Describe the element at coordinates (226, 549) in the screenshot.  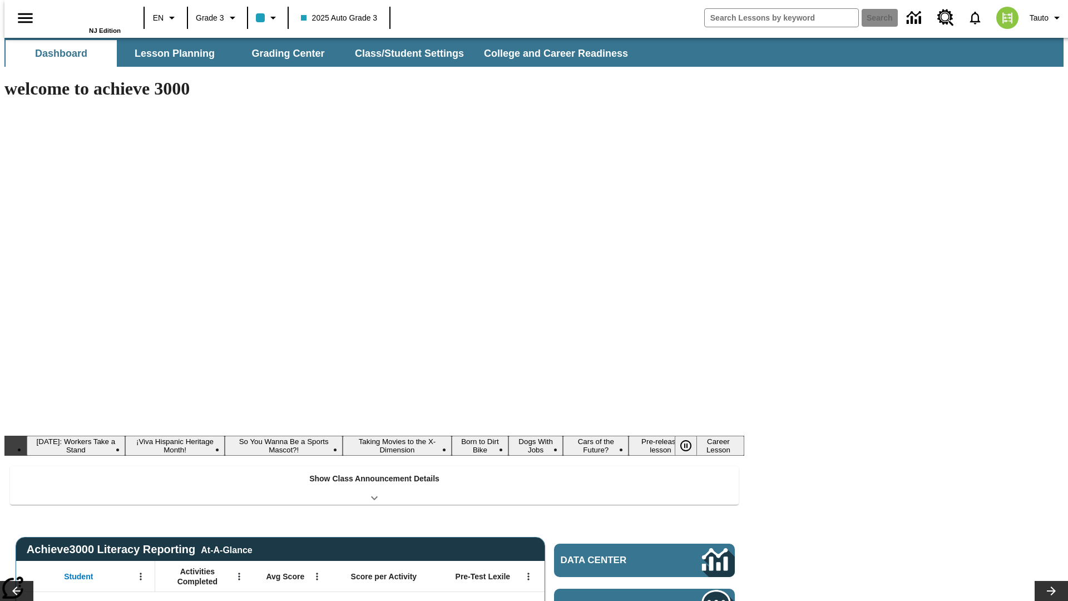
I see `div: At-A-Glance` at that location.